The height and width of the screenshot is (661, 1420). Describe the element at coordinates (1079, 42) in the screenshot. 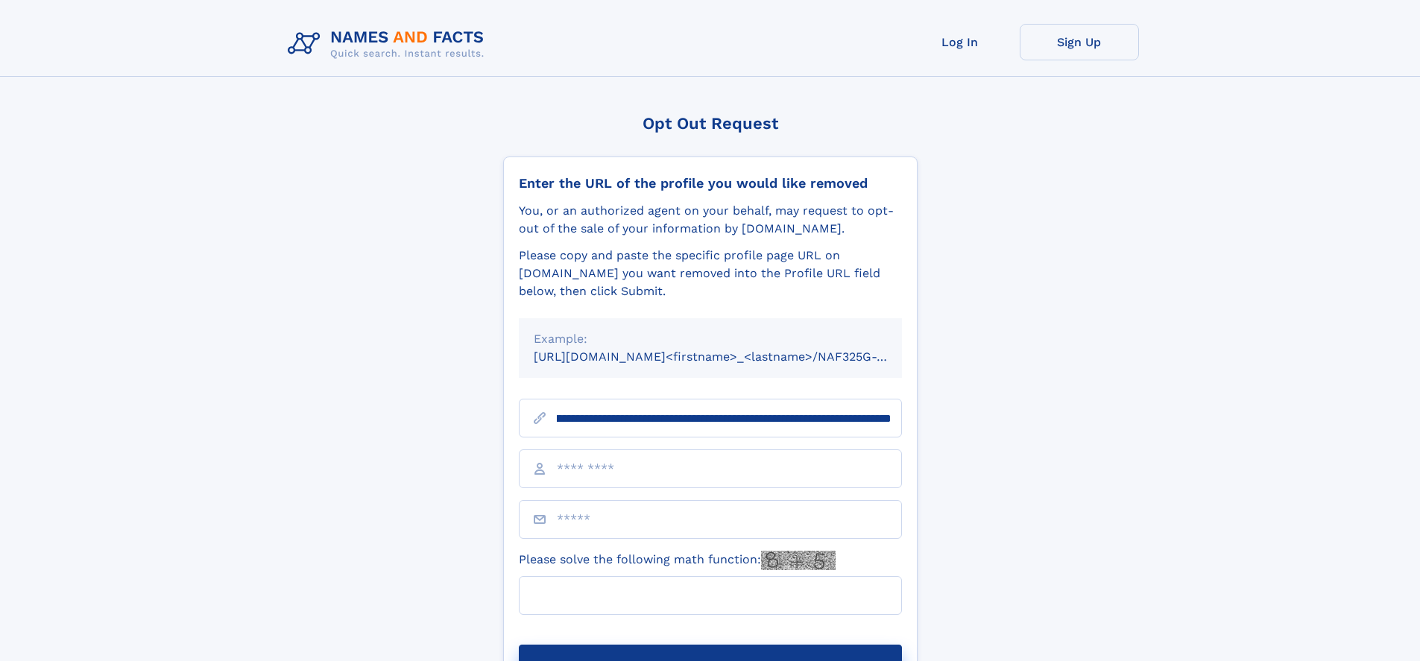

I see `a: Sign Up` at that location.